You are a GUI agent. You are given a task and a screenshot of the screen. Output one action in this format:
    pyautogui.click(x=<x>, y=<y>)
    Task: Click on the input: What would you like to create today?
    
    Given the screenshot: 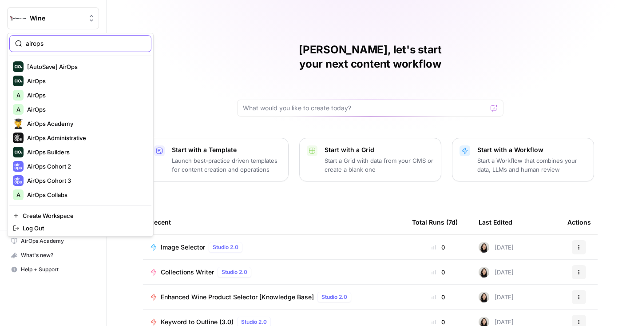 What is the action you would take?
    pyautogui.click(x=365, y=108)
    